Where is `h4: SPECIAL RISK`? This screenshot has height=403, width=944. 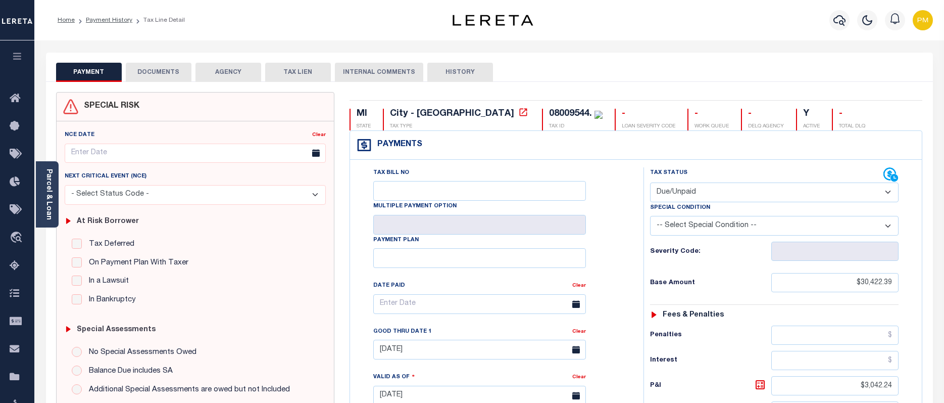
h4: SPECIAL RISK is located at coordinates (109, 106).